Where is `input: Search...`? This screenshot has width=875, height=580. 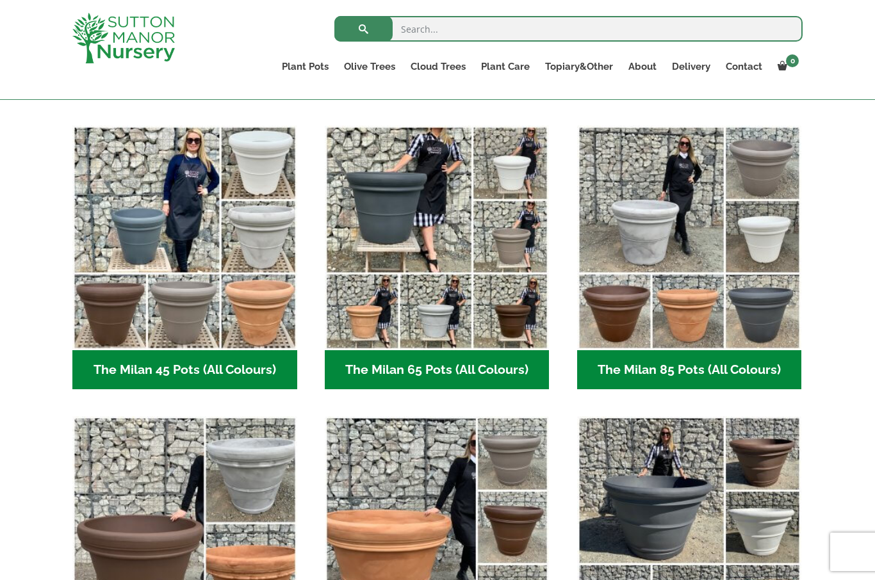 input: Search... is located at coordinates (568, 29).